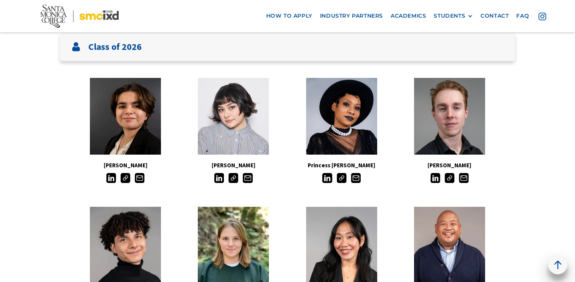 The image size is (575, 282). What do you see at coordinates (115, 47) in the screenshot?
I see `h3: Class of 2026` at bounding box center [115, 47].